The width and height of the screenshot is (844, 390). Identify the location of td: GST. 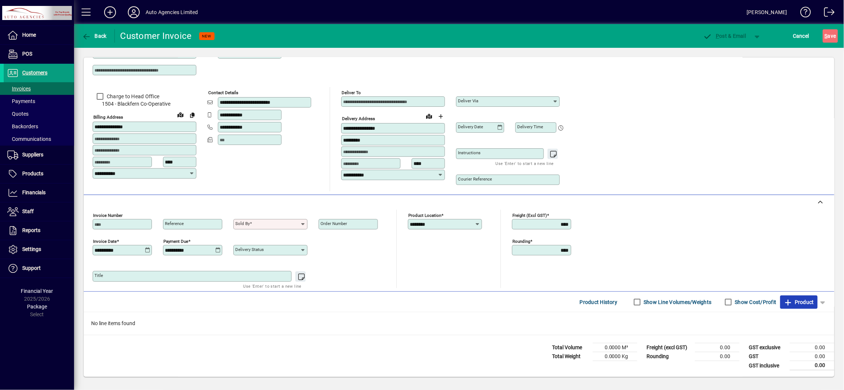
(768, 356).